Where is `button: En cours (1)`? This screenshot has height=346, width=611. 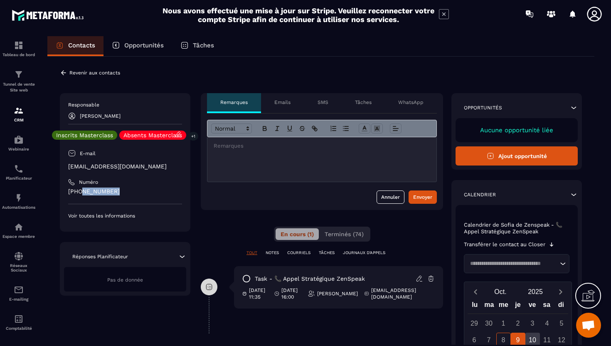
button: En cours (1) is located at coordinates (297, 234).